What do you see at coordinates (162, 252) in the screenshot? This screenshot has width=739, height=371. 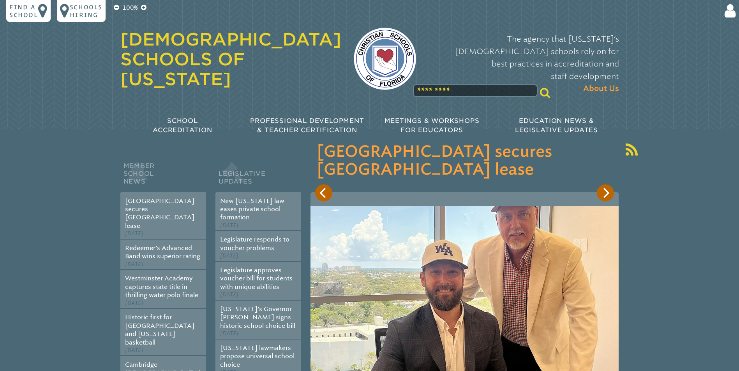 I see `a: Redeemer’s Advanced Band wins superior rating` at bounding box center [162, 252].